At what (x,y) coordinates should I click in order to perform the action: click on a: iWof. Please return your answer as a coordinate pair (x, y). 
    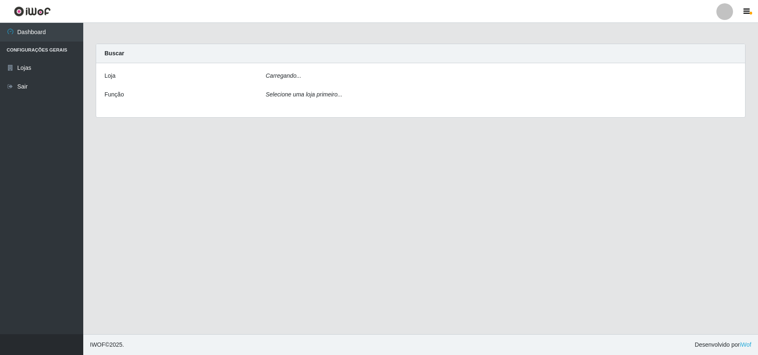
    Looking at the image, I should click on (745, 345).